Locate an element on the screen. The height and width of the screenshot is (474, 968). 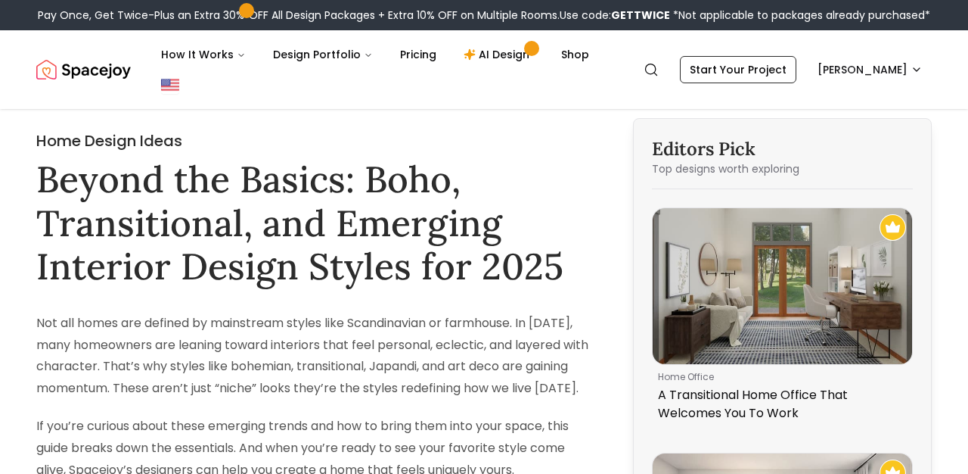
h2: Home Design Ideas is located at coordinates (315, 141).